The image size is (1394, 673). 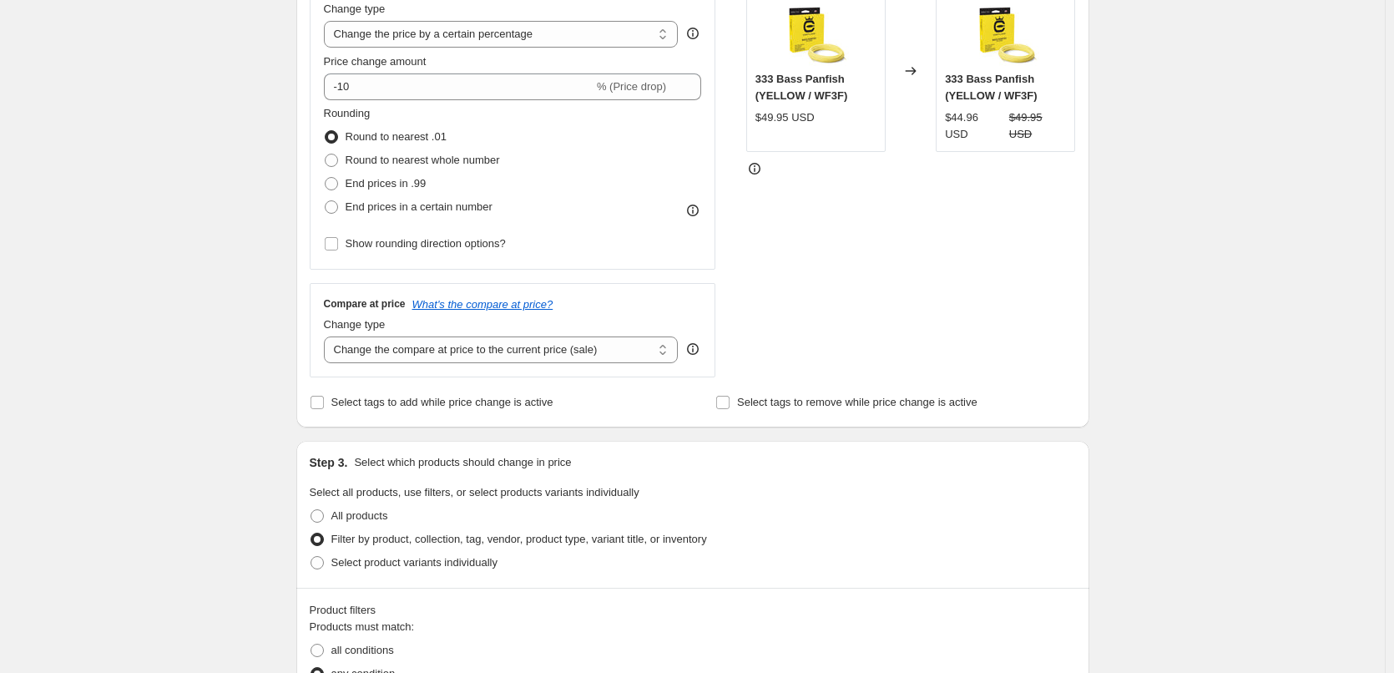 What do you see at coordinates (362, 626) in the screenshot?
I see `span: Products must match:` at bounding box center [362, 626].